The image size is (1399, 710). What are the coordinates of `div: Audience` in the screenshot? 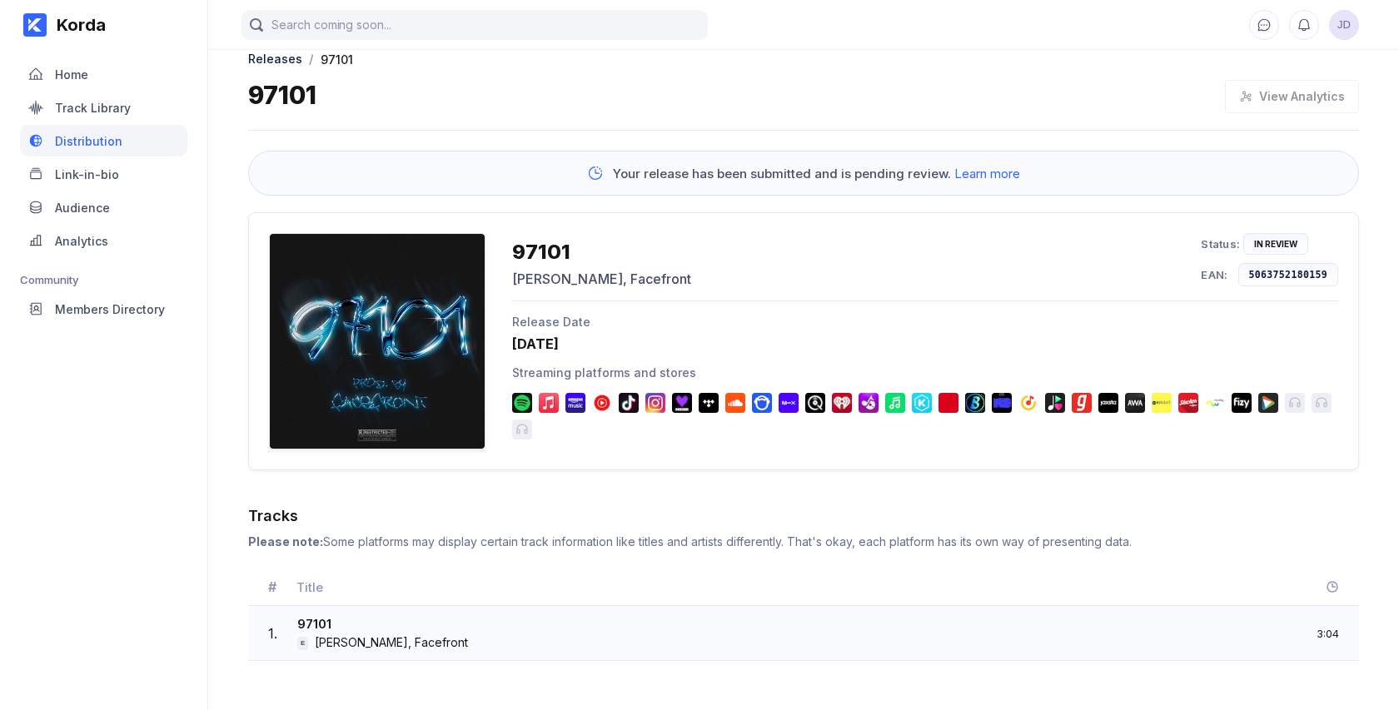 It's located at (82, 207).